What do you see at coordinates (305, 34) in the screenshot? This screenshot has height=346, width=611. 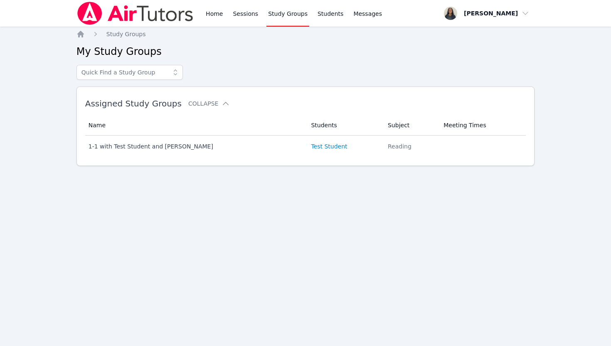 I see `nav: Breadcrumb` at bounding box center [305, 34].